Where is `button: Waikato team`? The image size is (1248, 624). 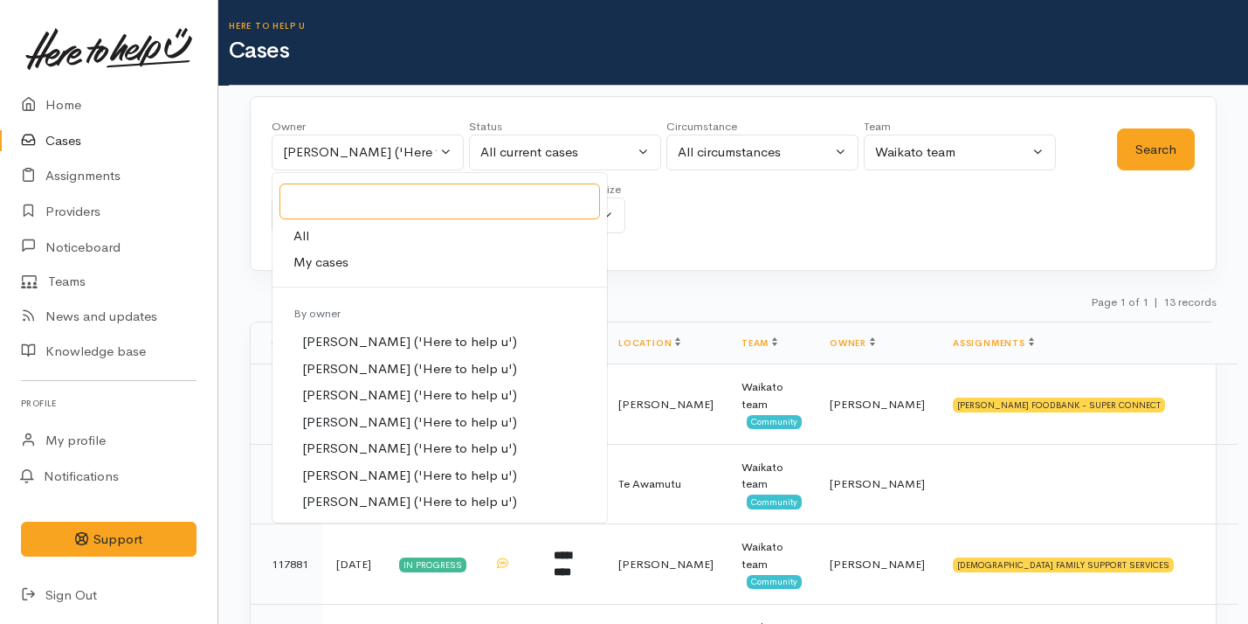
button: Waikato team is located at coordinates (960, 152).